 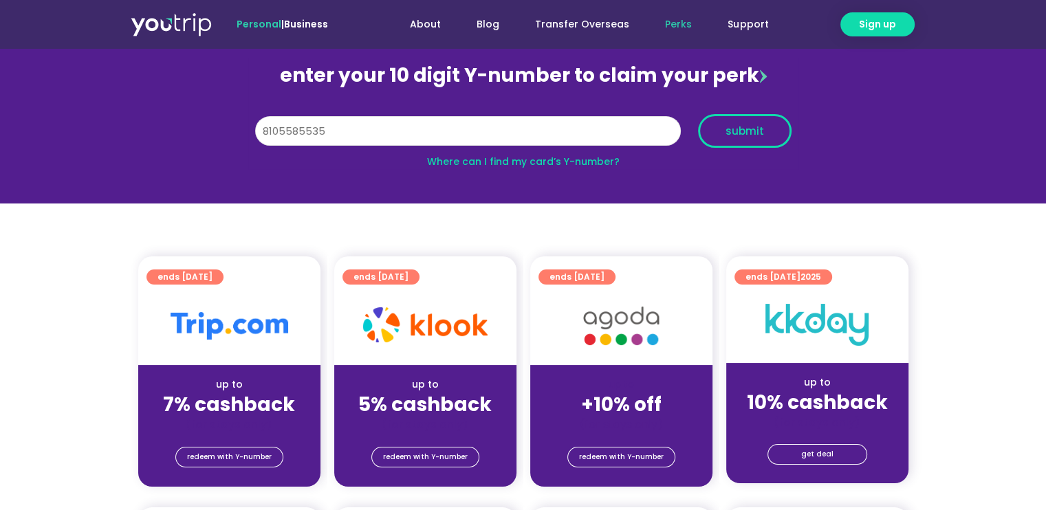 What do you see at coordinates (425, 405) in the screenshot?
I see `strong: 5% cashback` at bounding box center [425, 405].